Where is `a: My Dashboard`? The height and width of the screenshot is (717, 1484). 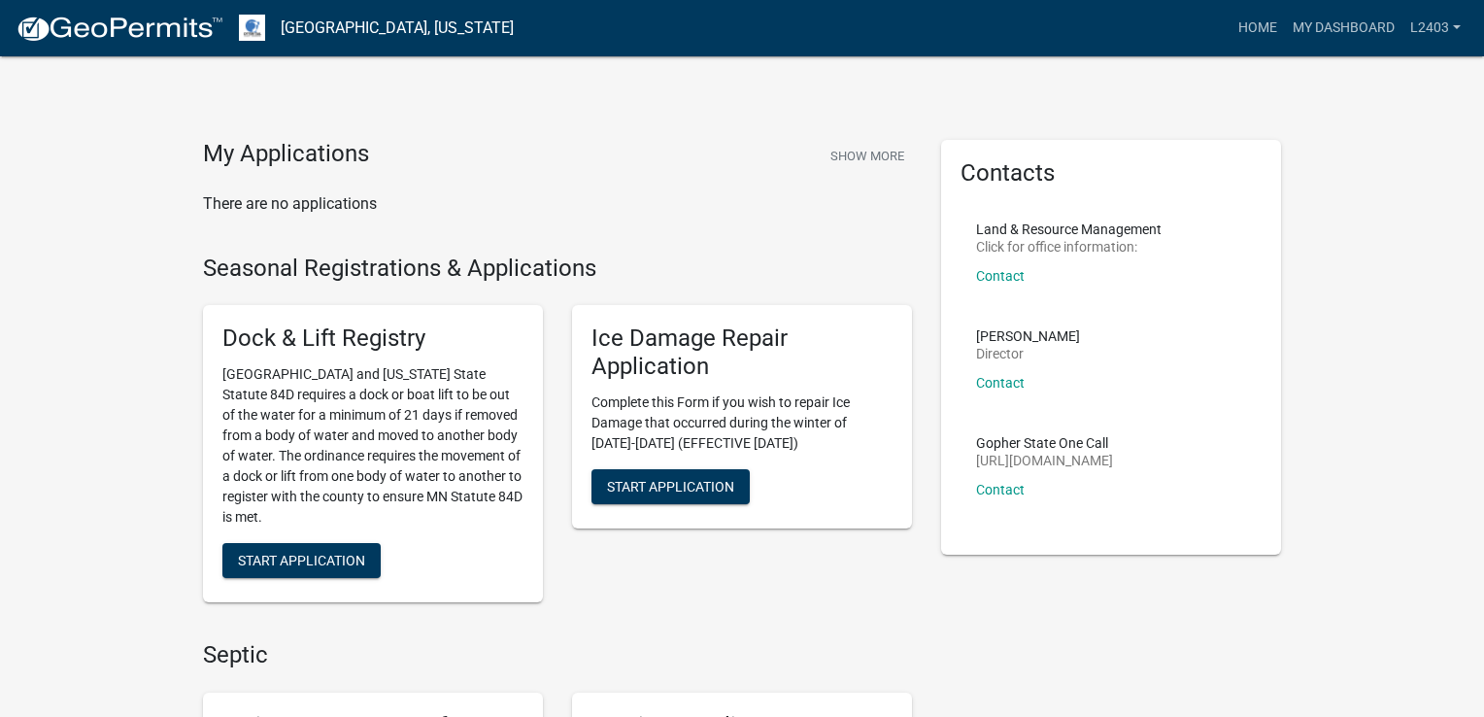 a: My Dashboard is located at coordinates (1343, 28).